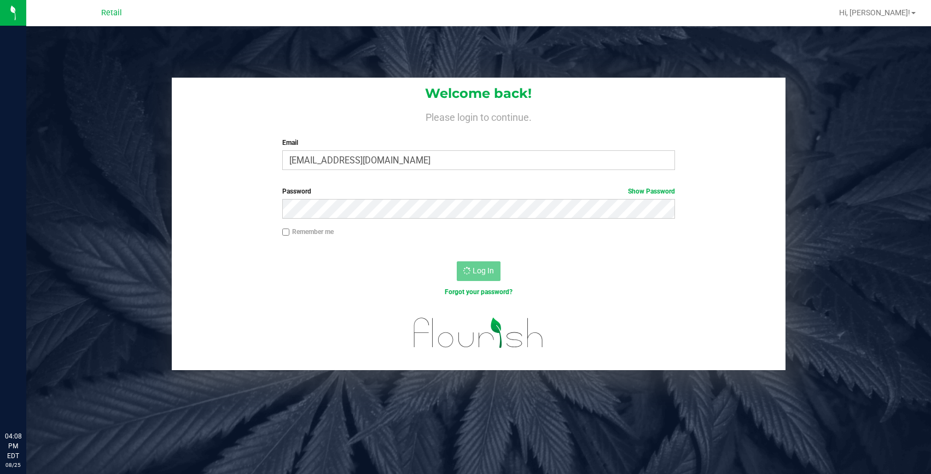 The image size is (931, 474). I want to click on label: Remember me, so click(308, 232).